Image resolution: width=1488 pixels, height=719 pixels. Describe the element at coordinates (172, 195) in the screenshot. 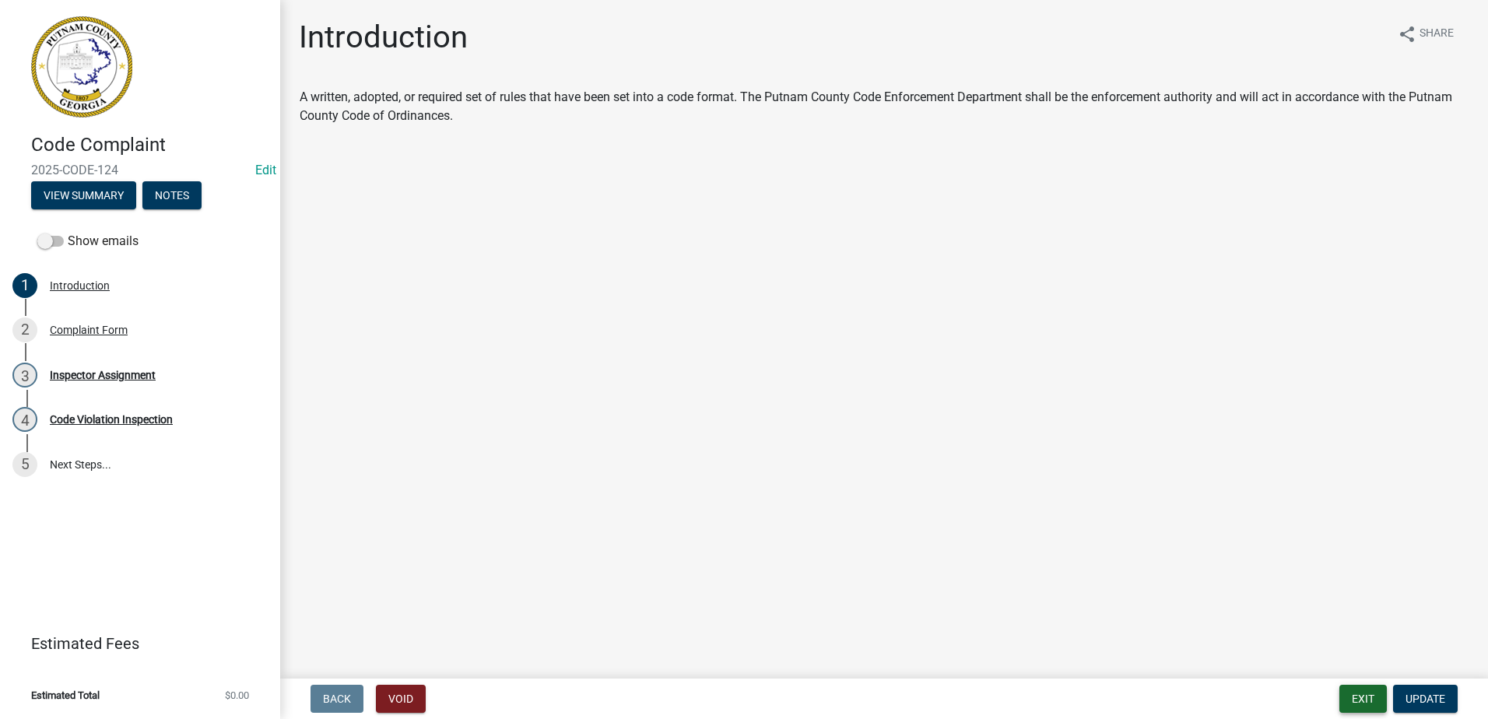

I see `button: Notes` at that location.